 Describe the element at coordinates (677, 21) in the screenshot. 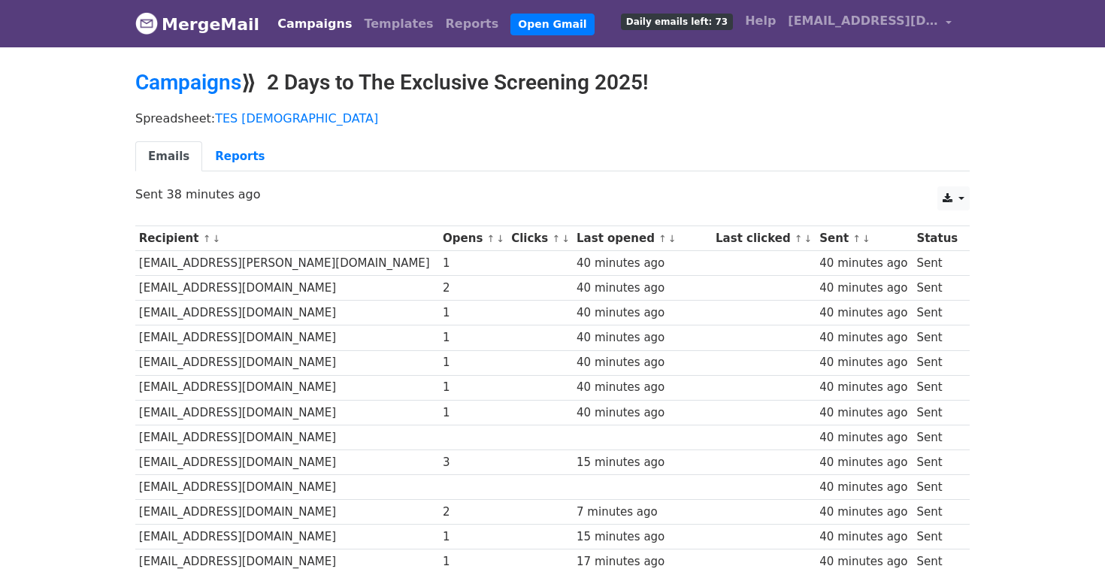

I see `a: Daily emails left: 73` at that location.